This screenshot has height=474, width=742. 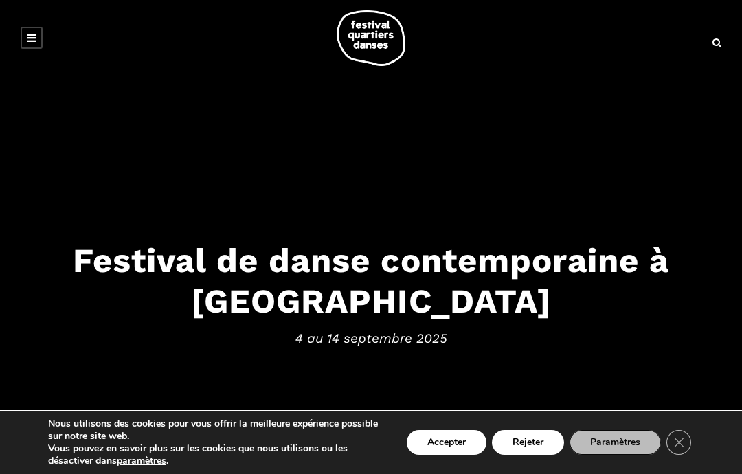 What do you see at coordinates (215, 430) in the screenshot?
I see `p: Nous utilisons des cookies pour vous offrir la meilleure expérience possible sur notre site web.` at bounding box center [215, 430].